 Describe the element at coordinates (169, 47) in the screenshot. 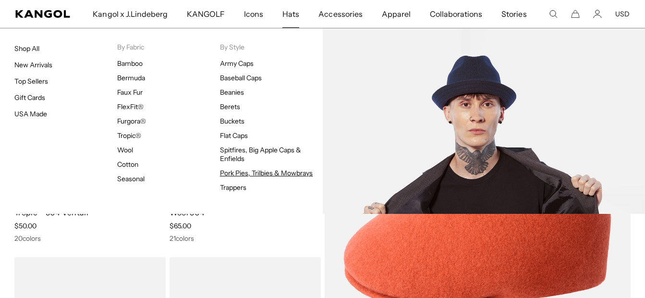

I see `p: By Fabric` at that location.